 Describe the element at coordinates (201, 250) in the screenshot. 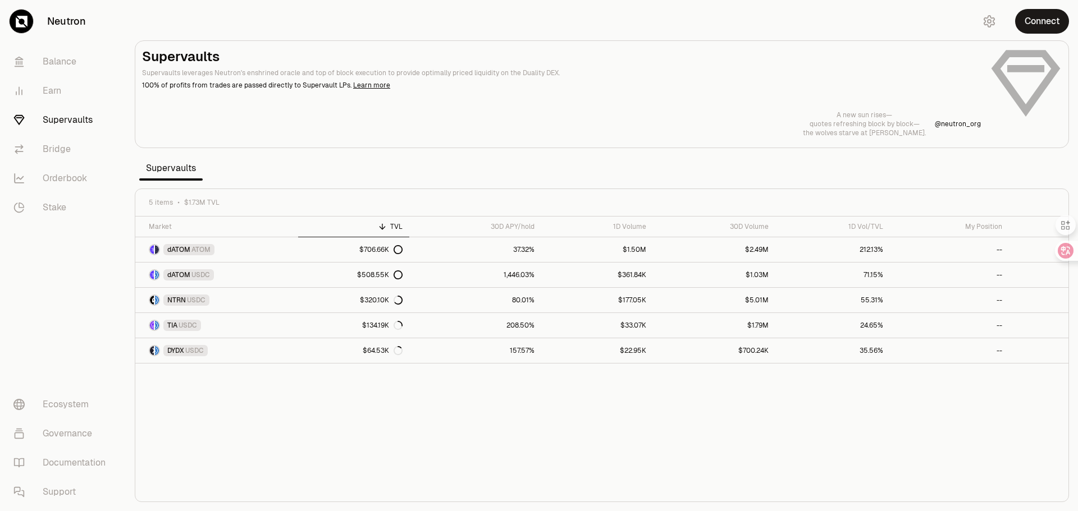

I see `span: ATOM` at that location.